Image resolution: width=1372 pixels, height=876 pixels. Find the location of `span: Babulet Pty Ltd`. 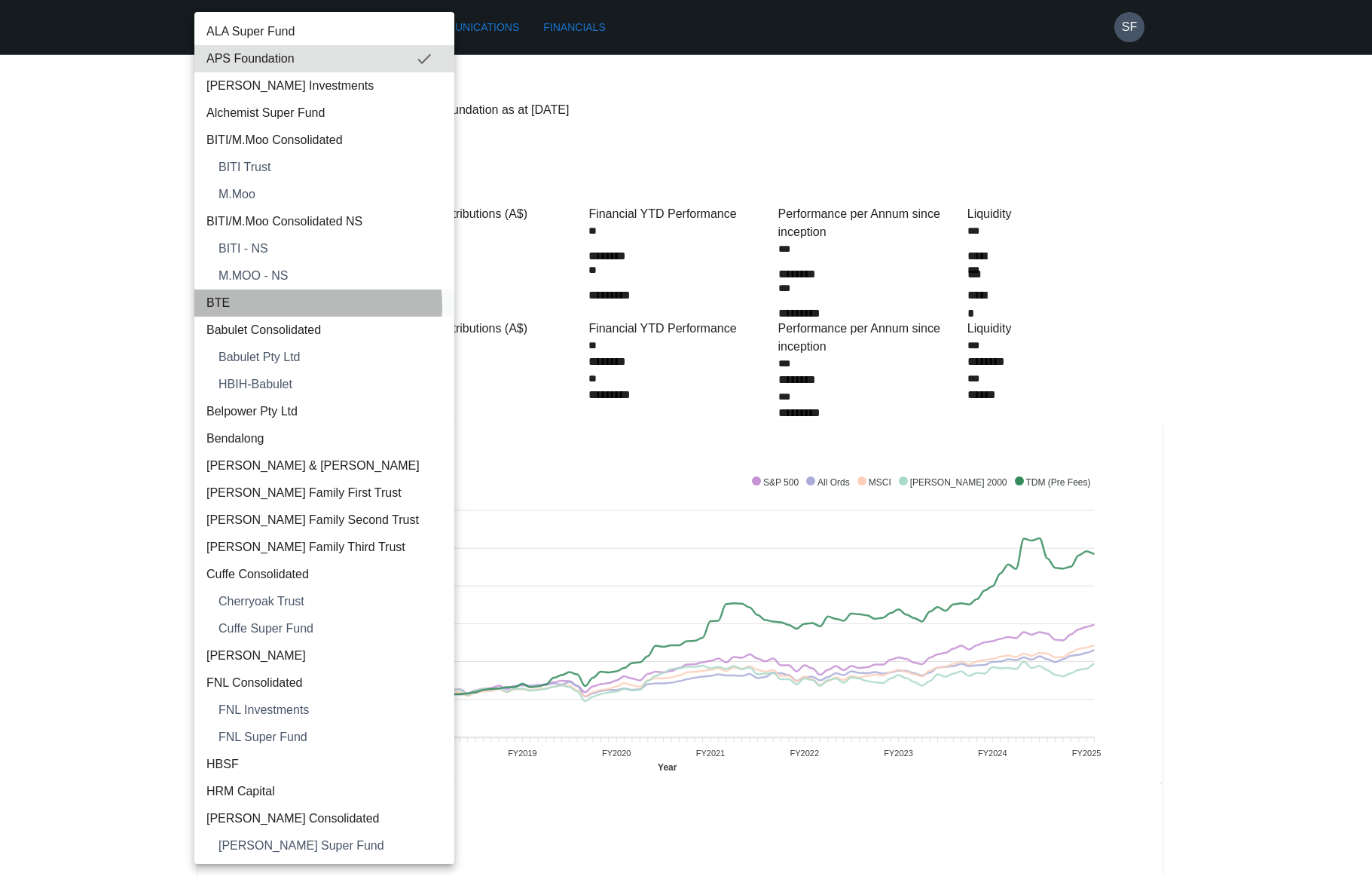

span: Babulet Pty Ltd is located at coordinates (330, 357).